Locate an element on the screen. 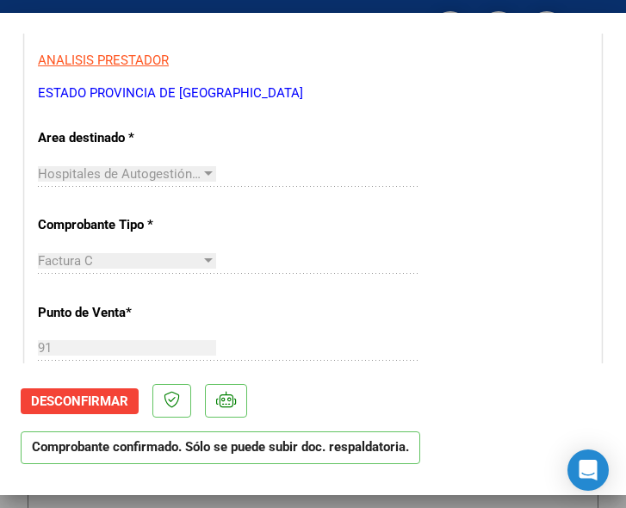 This screenshot has width=626, height=508. span: Desconfirmar is located at coordinates (79, 401).